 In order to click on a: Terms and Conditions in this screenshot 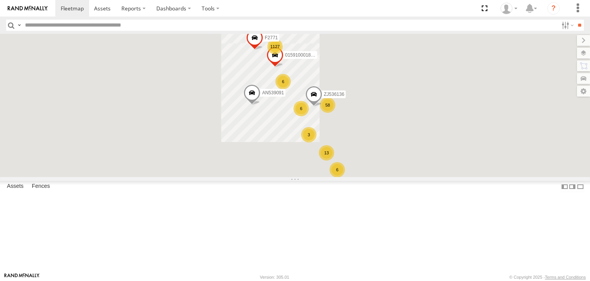, I will do `click(566, 277)`.